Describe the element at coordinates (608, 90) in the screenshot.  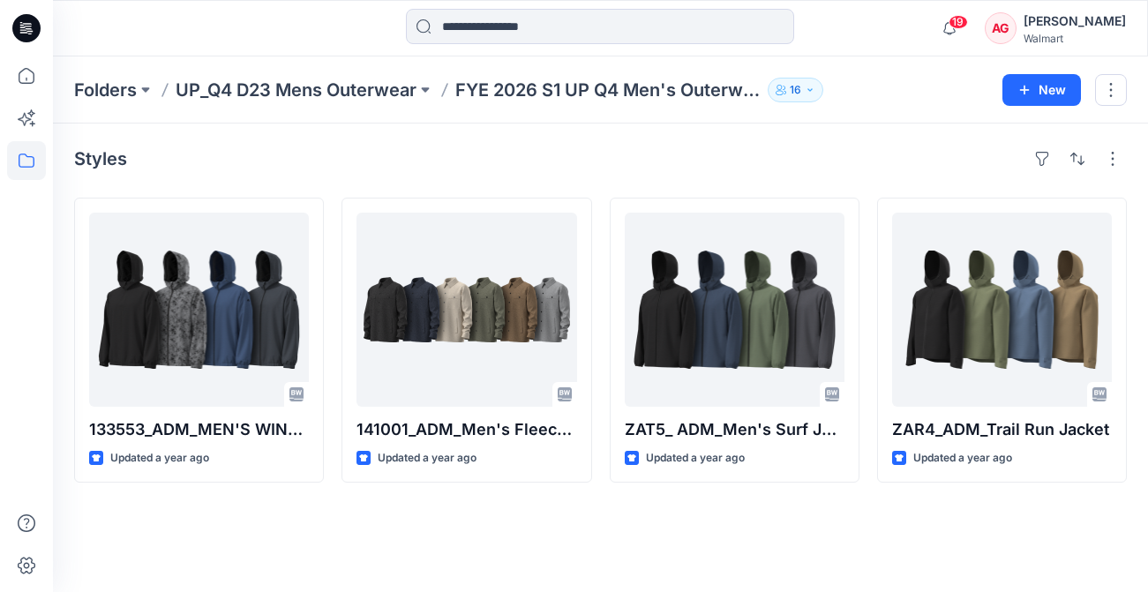
I see `p: FYE 2026 S1 UP Q4 Men's Outerwear` at that location.